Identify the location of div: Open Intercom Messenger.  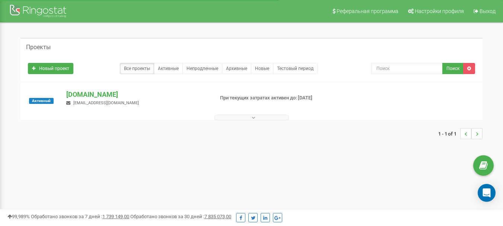
(487, 193).